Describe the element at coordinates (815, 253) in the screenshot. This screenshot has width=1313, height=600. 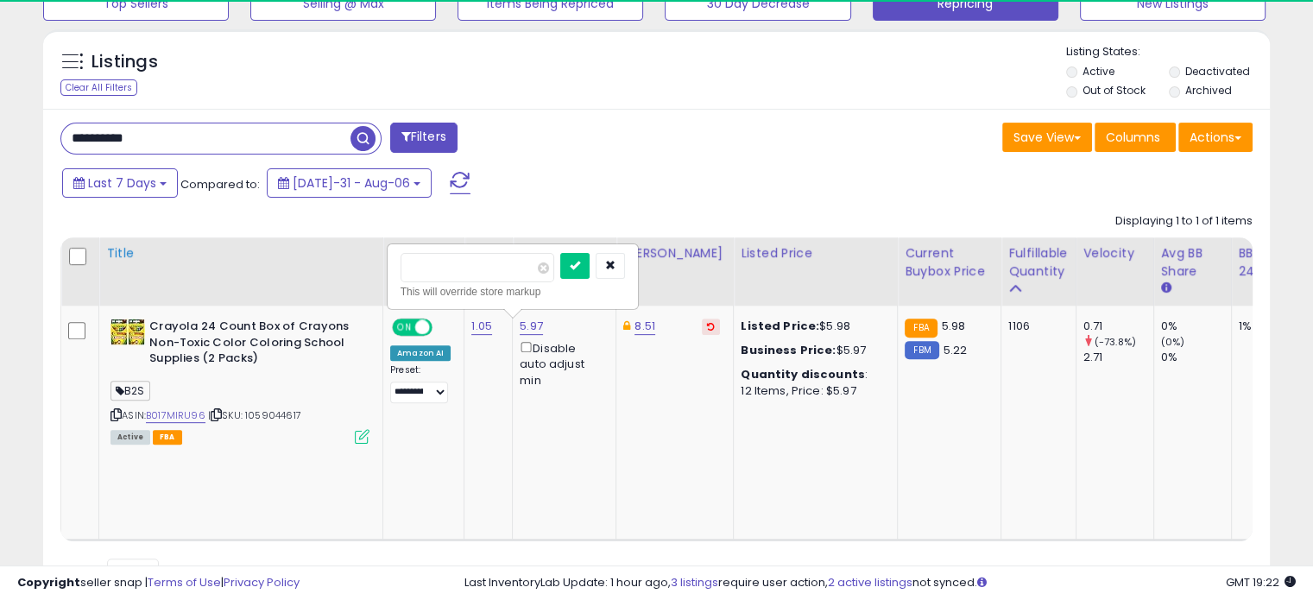
I see `div: Listed Price` at that location.